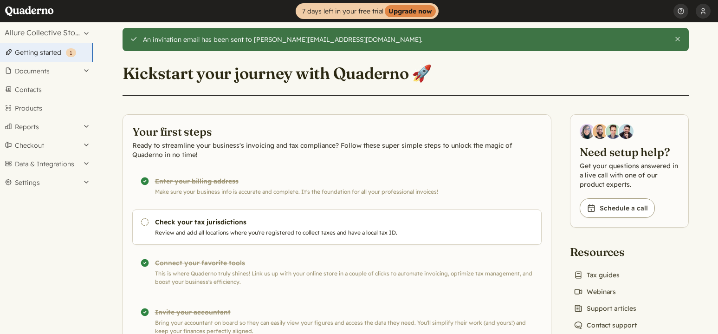  I want to click on img: Ivo Oltmans, Business Developer at Quaderno, so click(613, 131).